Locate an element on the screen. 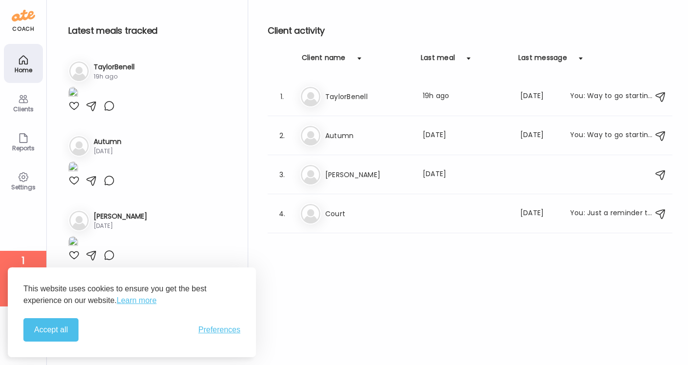 This screenshot has width=688, height=365. span: Preferences is located at coordinates (219, 330).